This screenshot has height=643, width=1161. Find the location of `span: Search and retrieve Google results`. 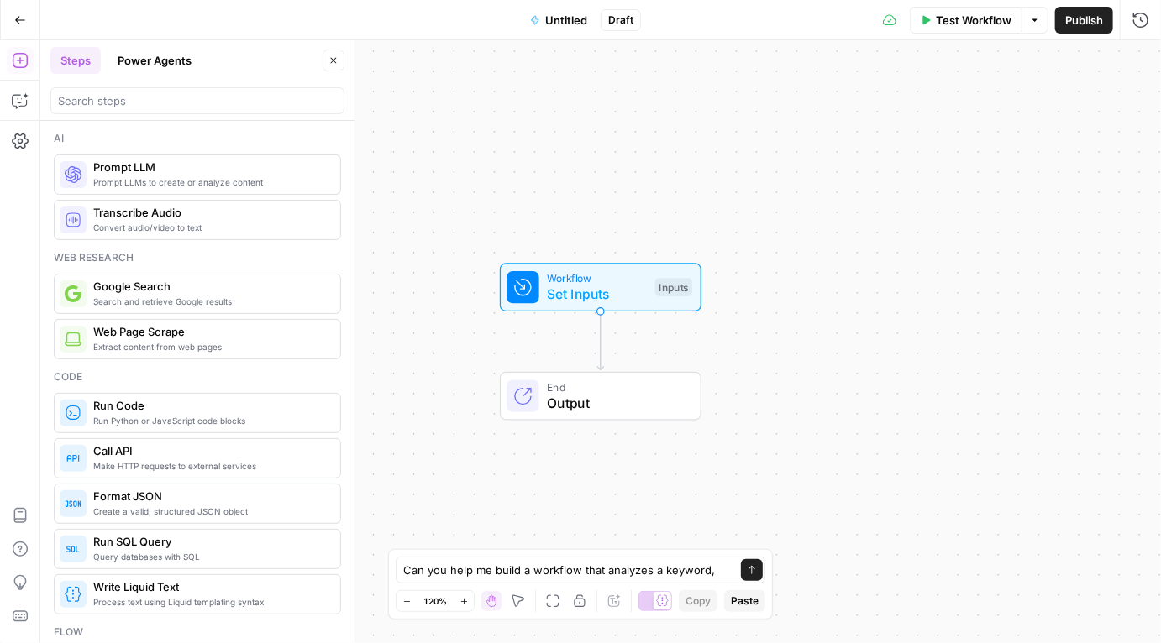

span: Search and retrieve Google results is located at coordinates (210, 302).